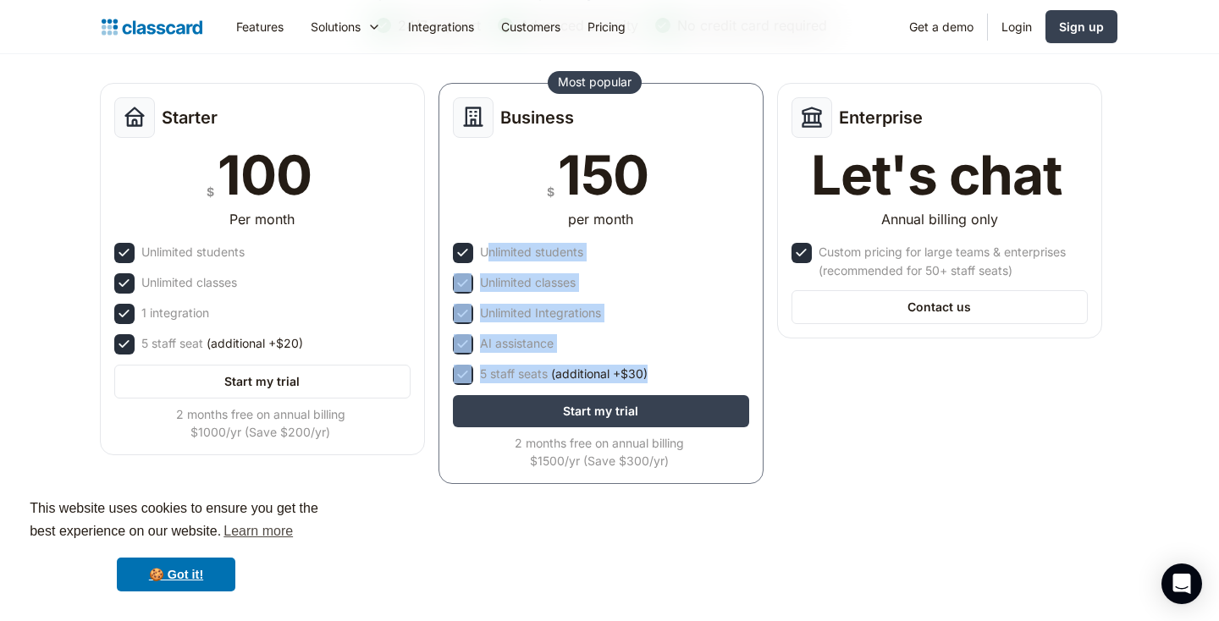  What do you see at coordinates (603, 175) in the screenshot?
I see `div: 150` at bounding box center [603, 175].